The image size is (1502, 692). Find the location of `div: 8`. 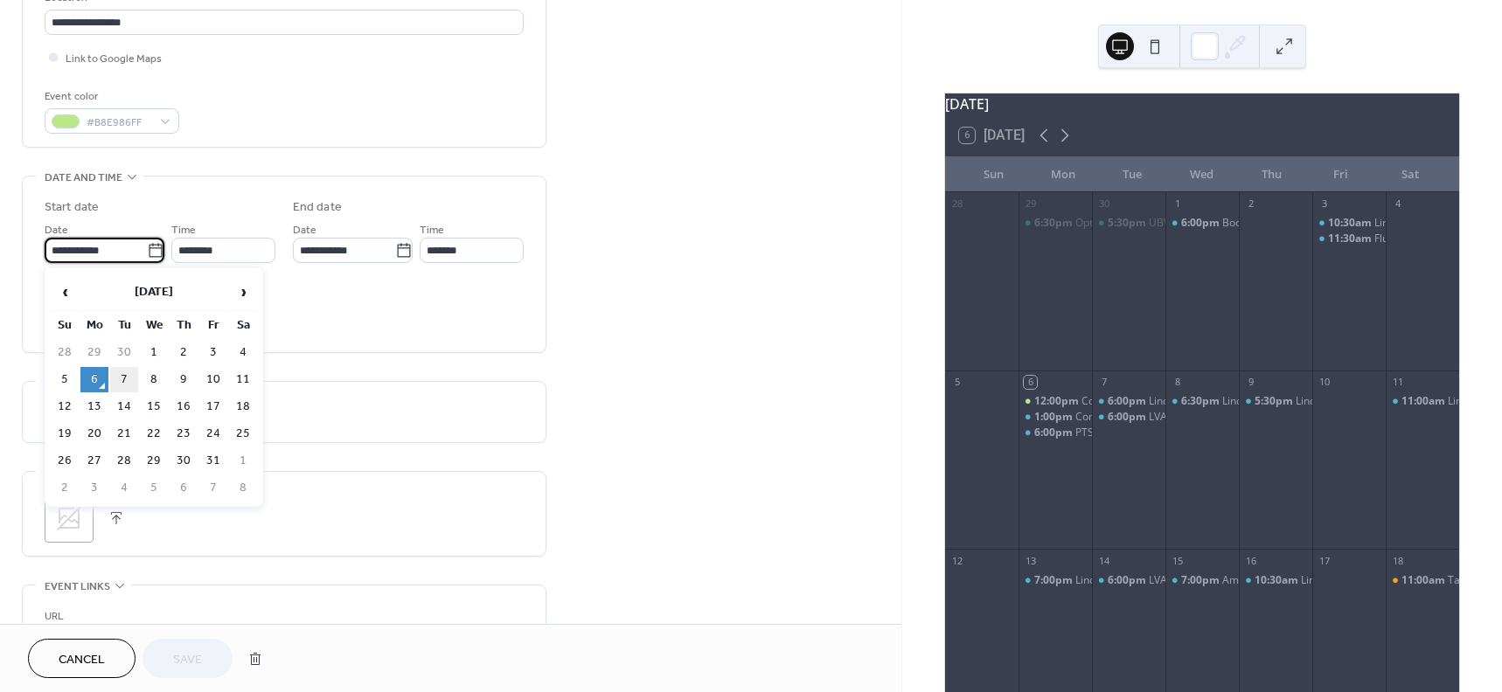

div: 8 is located at coordinates (1177, 382).